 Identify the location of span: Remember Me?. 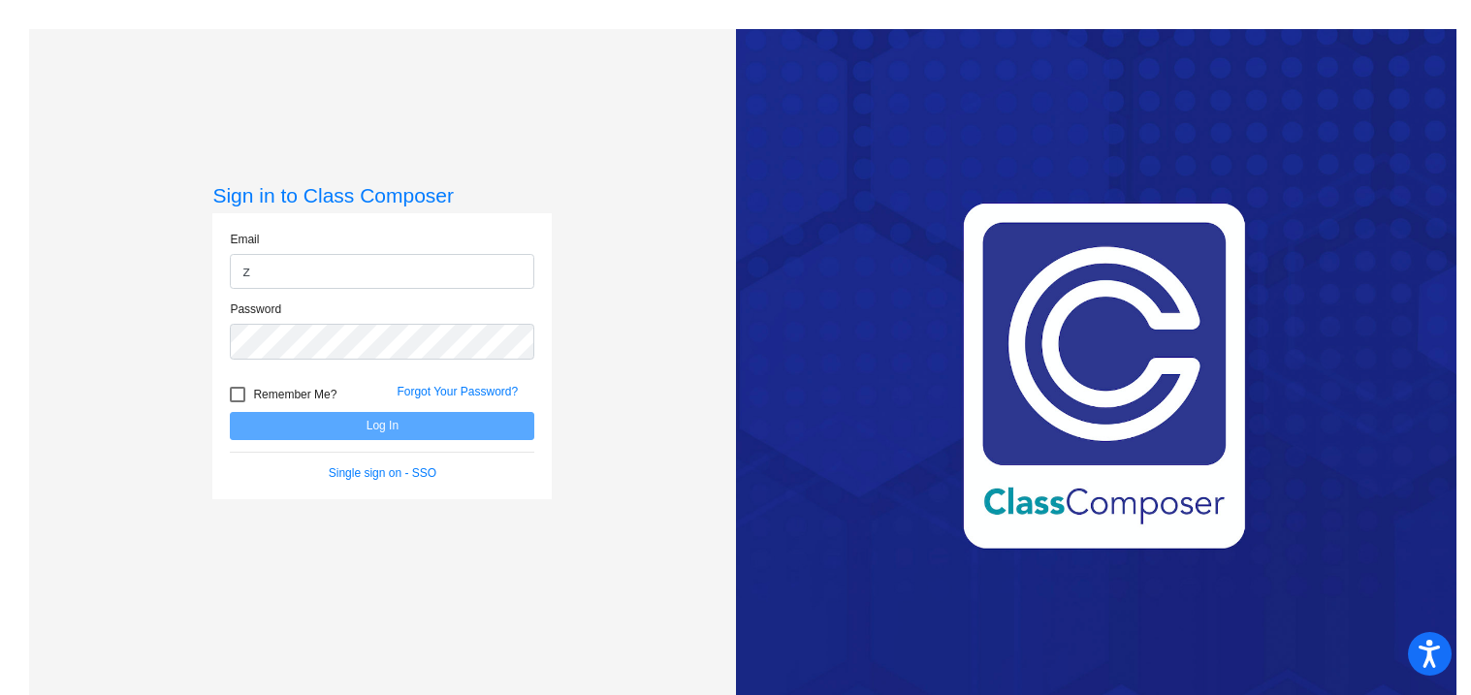
(295, 395).